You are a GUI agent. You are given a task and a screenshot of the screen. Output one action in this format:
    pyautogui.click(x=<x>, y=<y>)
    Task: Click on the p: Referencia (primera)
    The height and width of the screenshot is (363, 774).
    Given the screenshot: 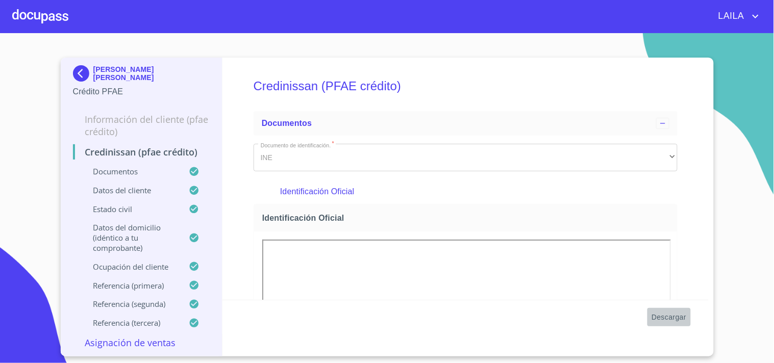 What is the action you would take?
    pyautogui.click(x=131, y=286)
    